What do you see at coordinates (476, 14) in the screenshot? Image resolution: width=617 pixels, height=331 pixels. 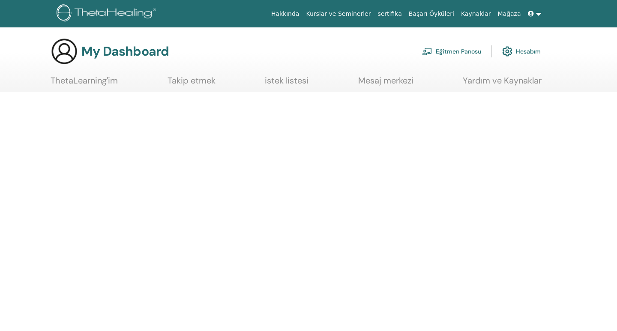 I see `a: Kaynaklar` at bounding box center [476, 14].